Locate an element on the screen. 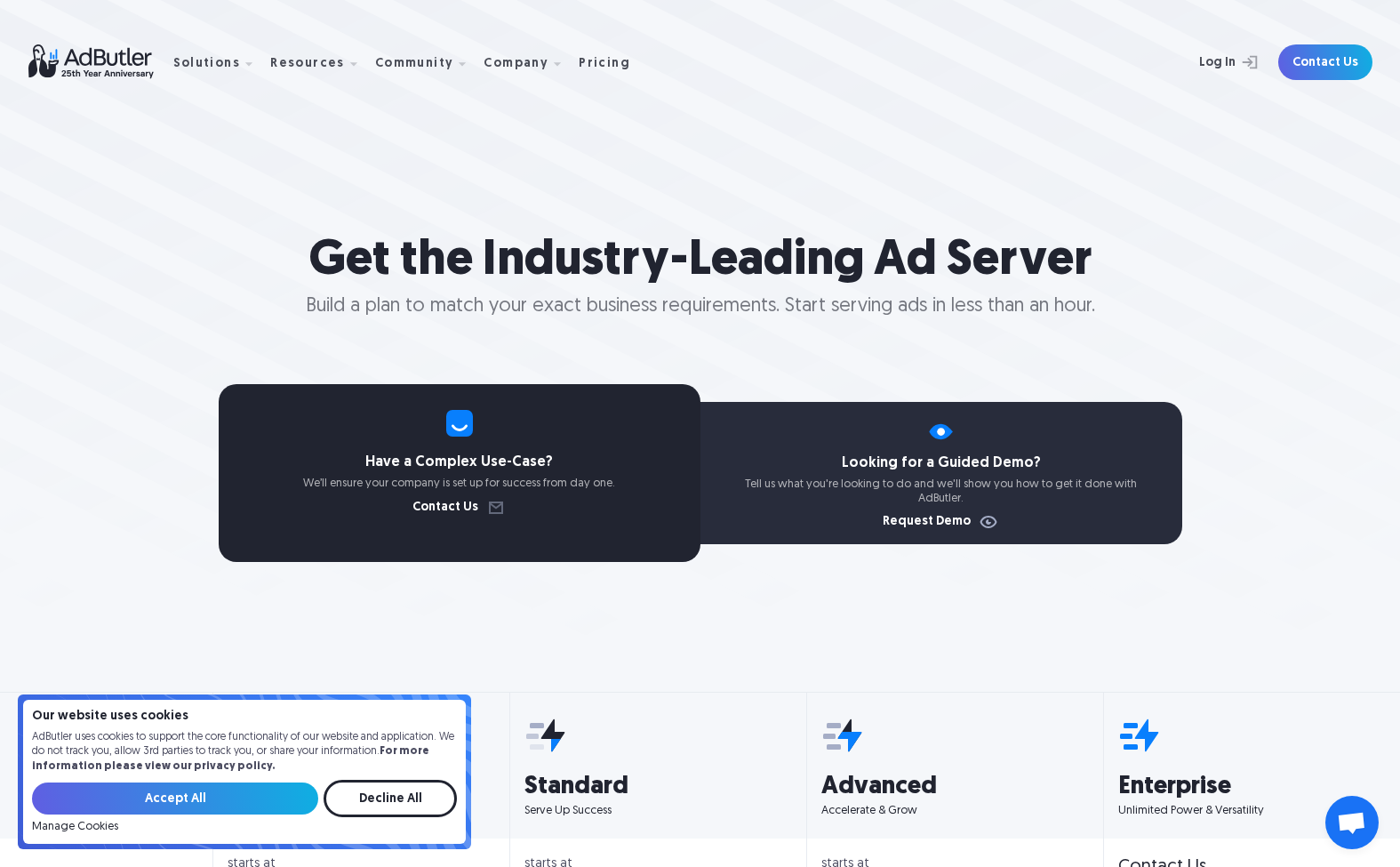 This screenshot has width=1400, height=867. h3: Enterprise is located at coordinates (1252, 787).